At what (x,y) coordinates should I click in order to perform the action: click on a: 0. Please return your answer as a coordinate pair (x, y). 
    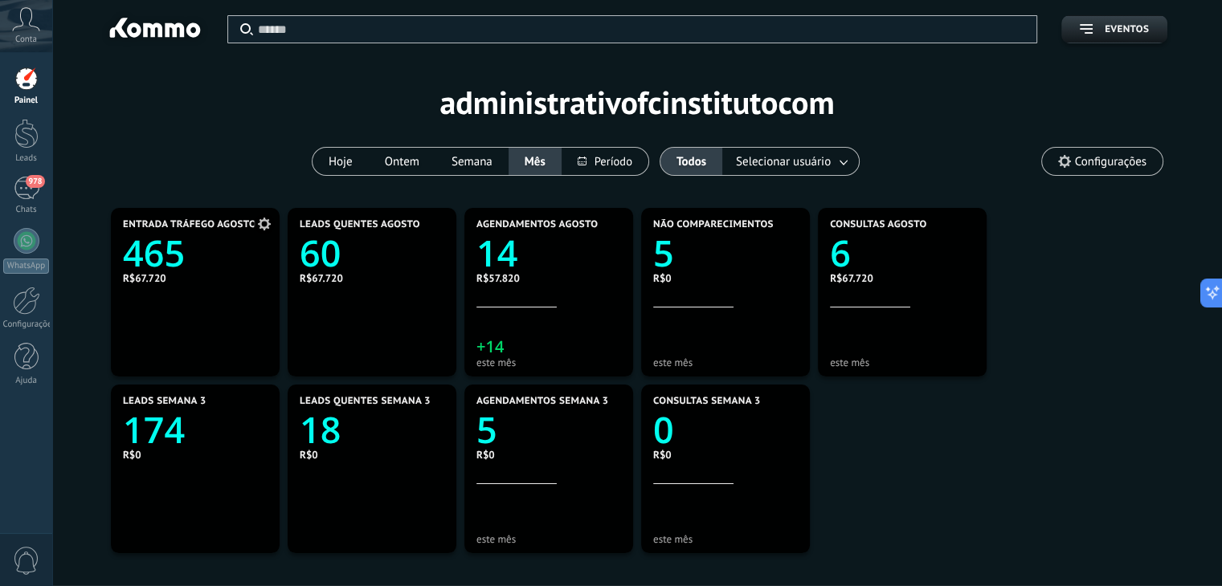
    Looking at the image, I should click on (725, 430).